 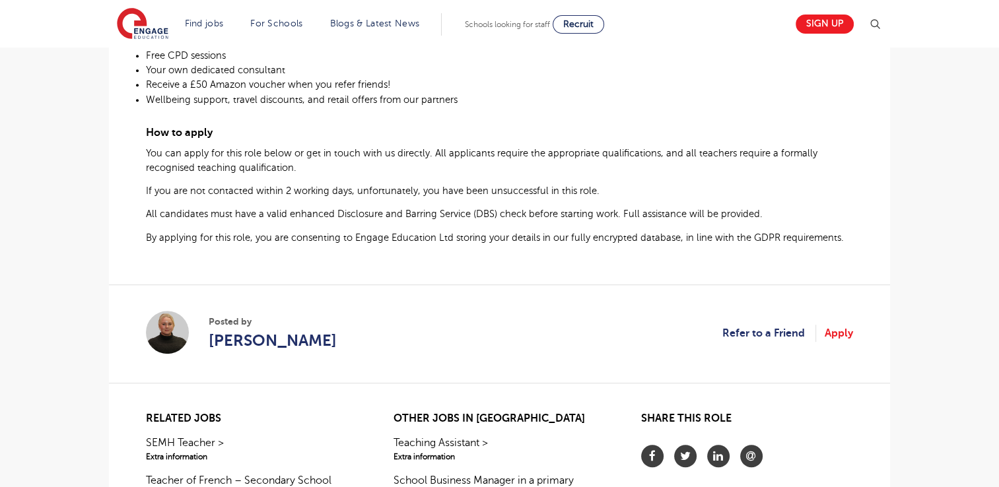 I want to click on span: Free CPD sessions, so click(x=186, y=55).